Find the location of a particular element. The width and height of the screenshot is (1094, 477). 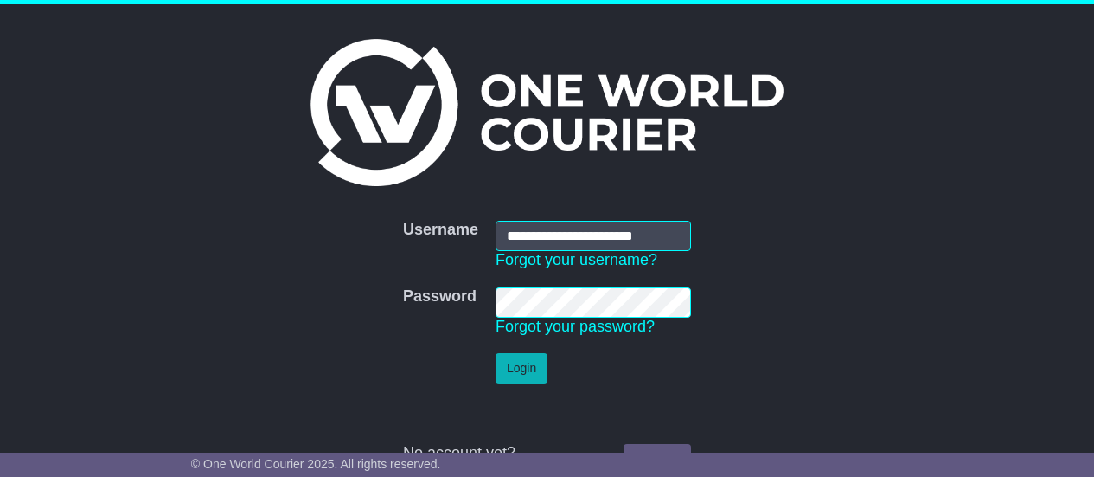

a: Register is located at coordinates (657, 458).